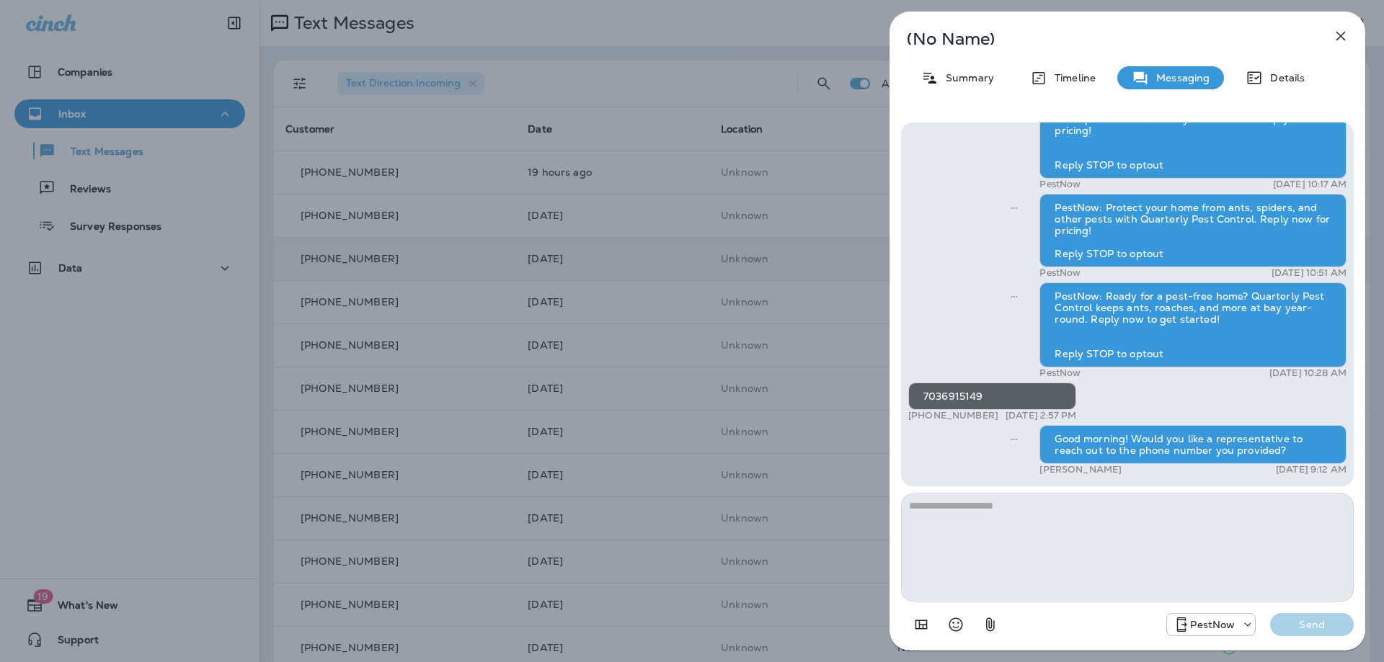 The image size is (1384, 662). Describe the element at coordinates (1193, 325) in the screenshot. I see `div: PestNow: Ready for a pest-free home? Quarterly Pest Control keeps ants, roaches, and more at bay ...` at that location.